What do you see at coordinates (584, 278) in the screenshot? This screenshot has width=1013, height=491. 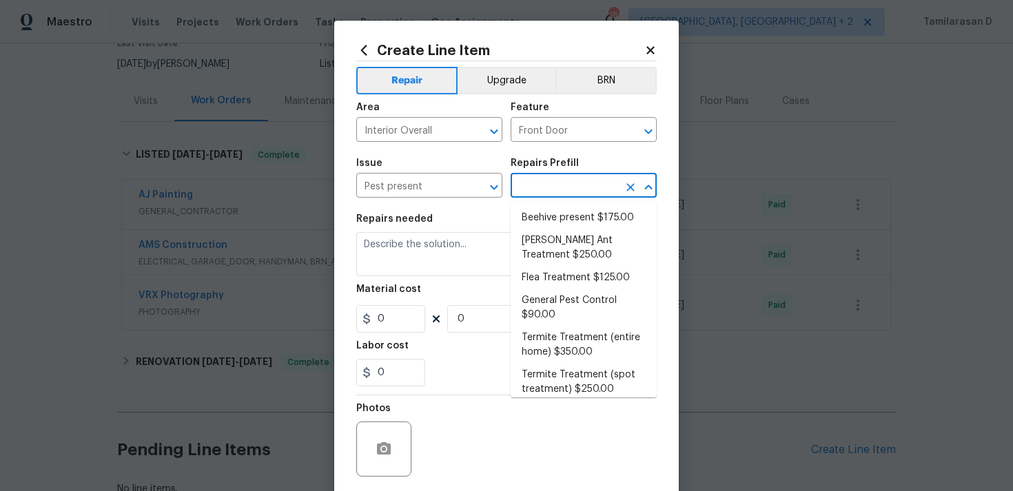 I see `li: Flea Treatment $125.00` at bounding box center [584, 278].